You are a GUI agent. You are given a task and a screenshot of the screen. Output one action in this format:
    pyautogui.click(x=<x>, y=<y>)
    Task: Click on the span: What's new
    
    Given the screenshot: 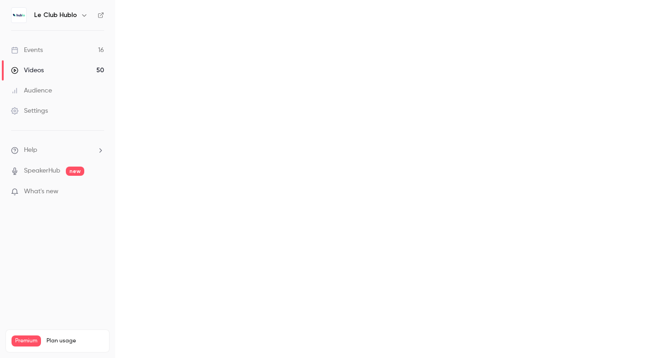 What is the action you would take?
    pyautogui.click(x=41, y=192)
    